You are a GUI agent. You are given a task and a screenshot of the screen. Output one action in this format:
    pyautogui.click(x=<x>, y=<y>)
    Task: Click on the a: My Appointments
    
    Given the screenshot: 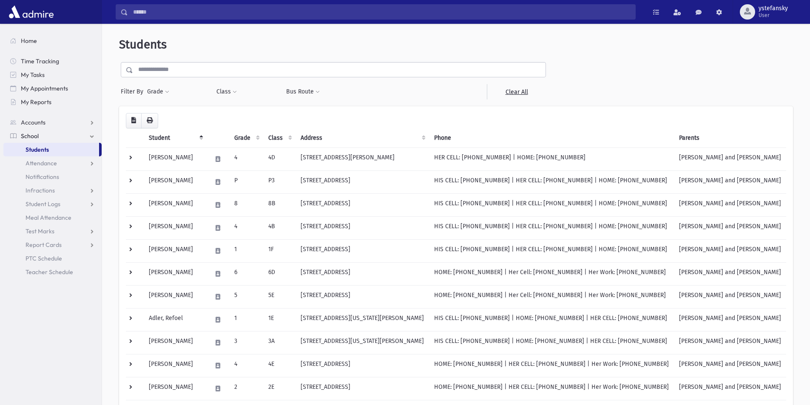 What is the action you would take?
    pyautogui.click(x=52, y=88)
    